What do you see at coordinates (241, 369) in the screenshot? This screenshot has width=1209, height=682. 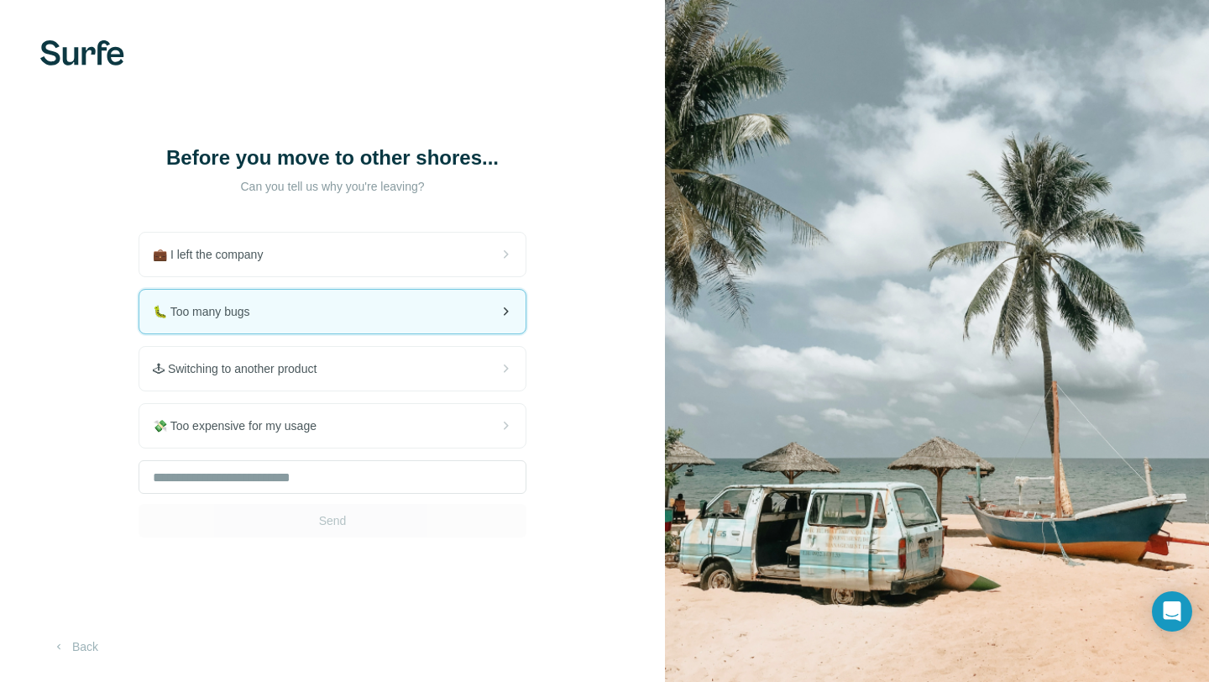 I see `span: 🕹 Switching to another product` at bounding box center [241, 369].